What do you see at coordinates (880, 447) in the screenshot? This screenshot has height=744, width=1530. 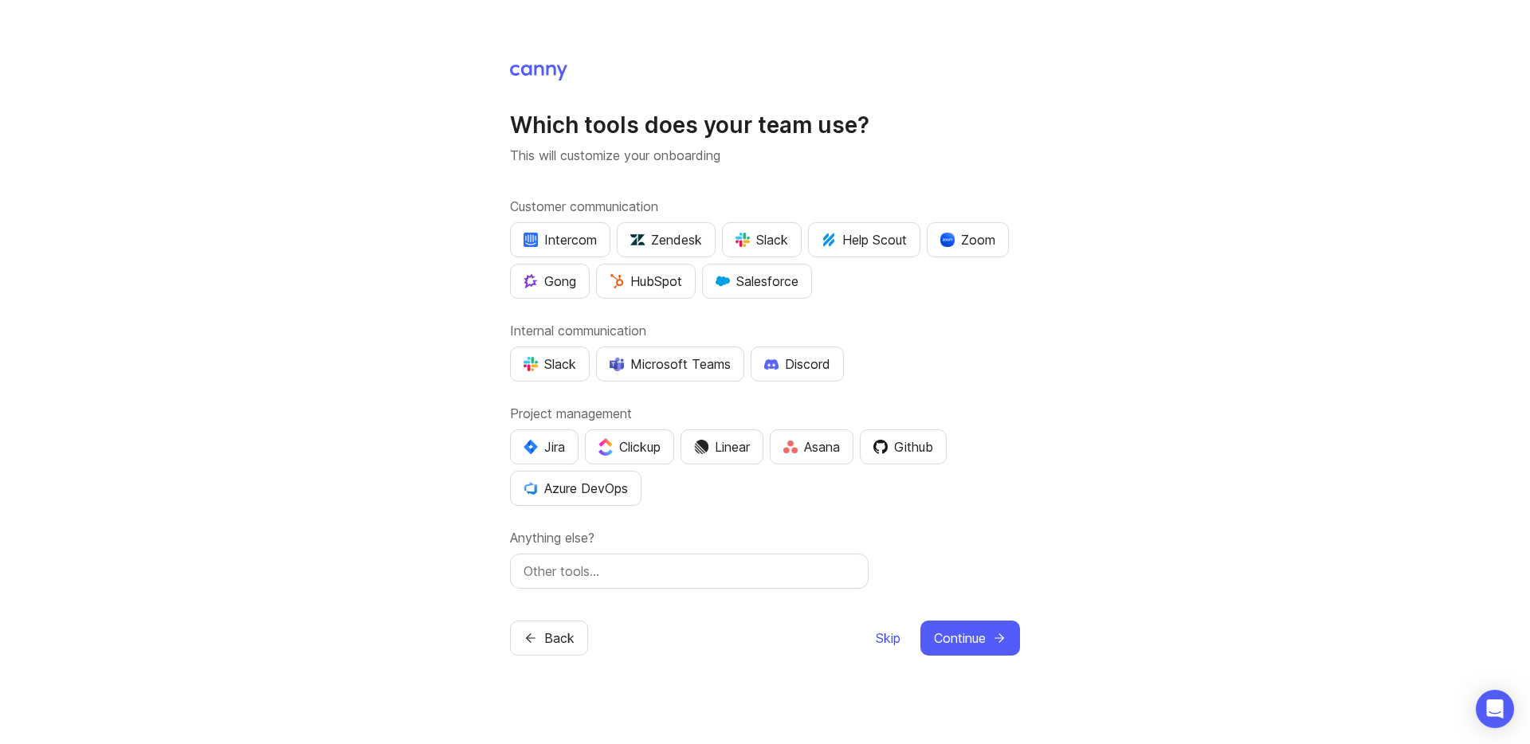 I see `img: 0D3hMmx1Qy4j6AAAAAElFTkSuQmCC` at bounding box center [880, 447].